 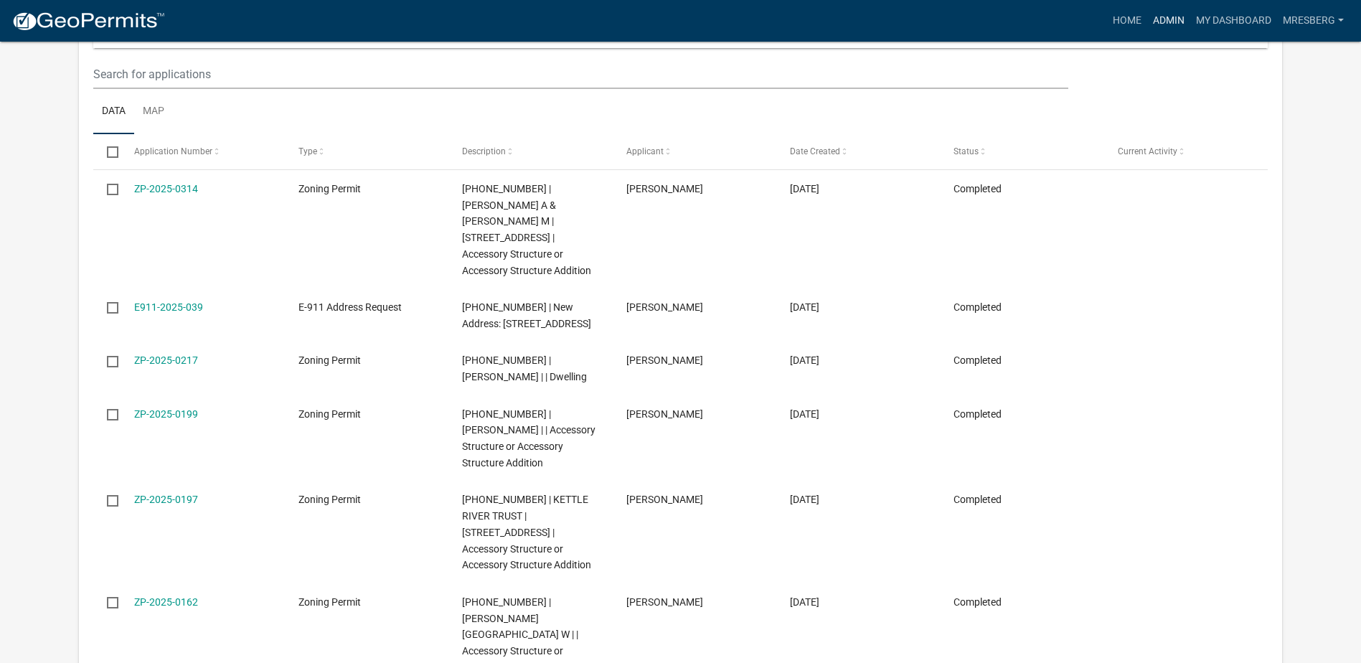 I want to click on datatable-header-cell: Applicant, so click(x=694, y=151).